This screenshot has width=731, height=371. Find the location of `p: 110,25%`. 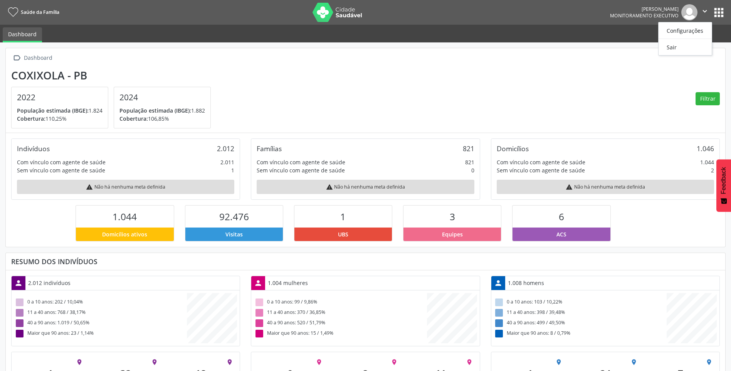

p: 110,25% is located at coordinates (60, 118).